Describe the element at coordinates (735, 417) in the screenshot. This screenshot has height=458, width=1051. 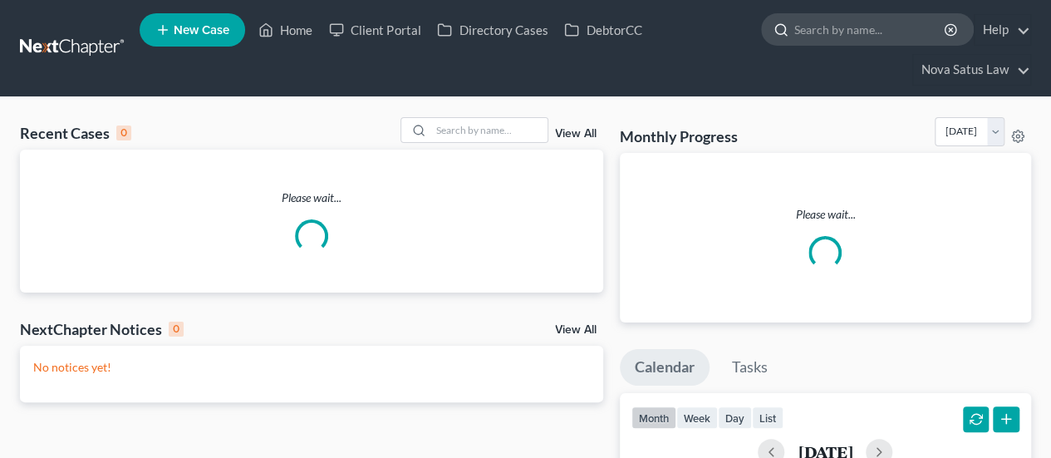
I see `button: day` at that location.